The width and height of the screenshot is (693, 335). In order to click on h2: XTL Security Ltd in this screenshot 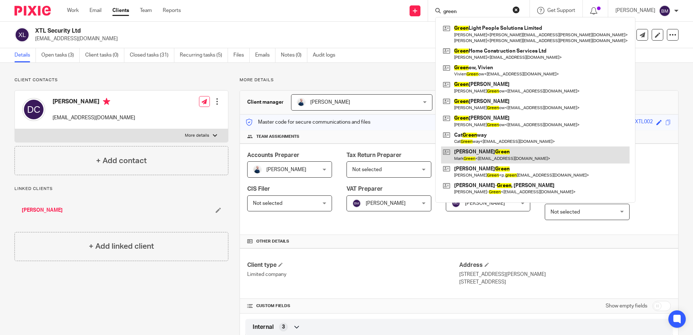, I will do `click(253, 31)`.